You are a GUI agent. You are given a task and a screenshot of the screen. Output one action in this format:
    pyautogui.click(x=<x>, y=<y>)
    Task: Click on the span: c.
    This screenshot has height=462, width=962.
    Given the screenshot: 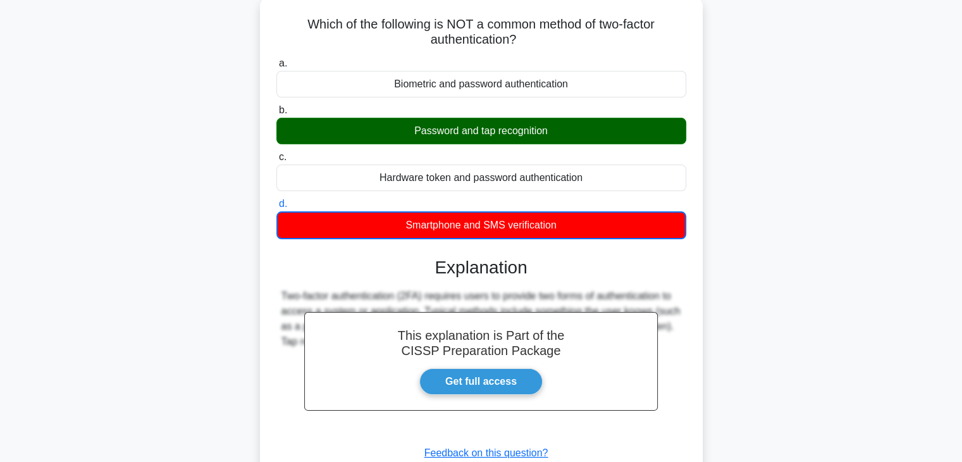 What is the action you would take?
    pyautogui.click(x=283, y=156)
    